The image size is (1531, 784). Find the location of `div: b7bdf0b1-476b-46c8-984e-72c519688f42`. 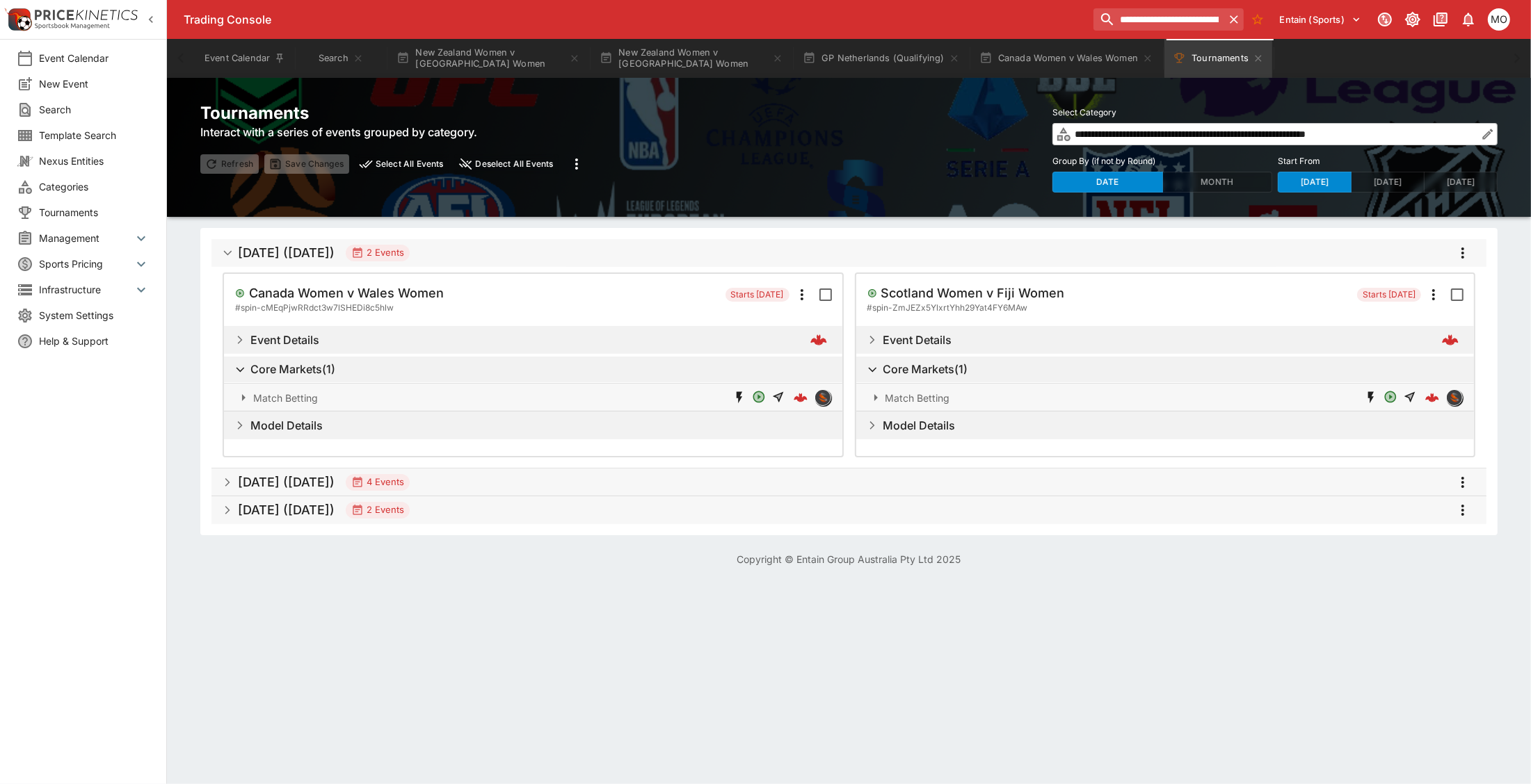

div: b7bdf0b1-476b-46c8-984e-72c519688f42 is located at coordinates (818, 340).